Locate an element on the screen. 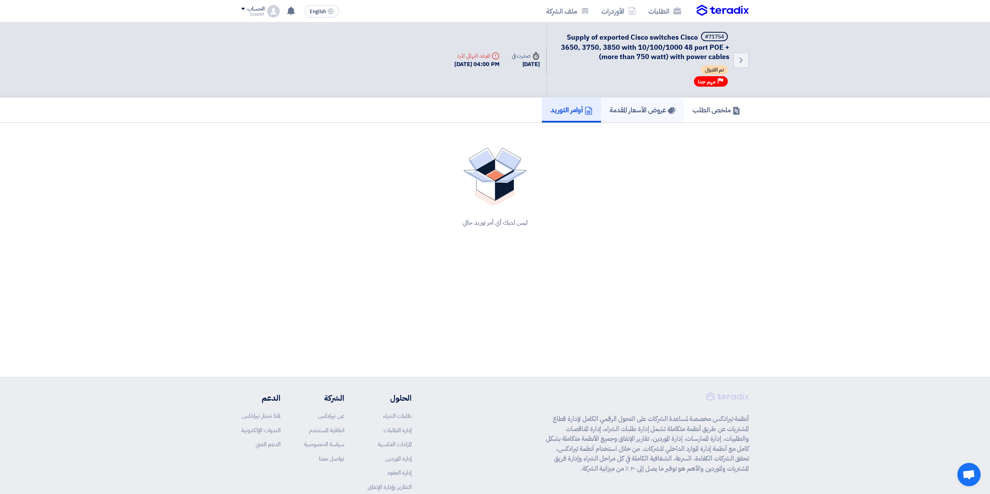  a: الأوردرات is located at coordinates (618, 11).